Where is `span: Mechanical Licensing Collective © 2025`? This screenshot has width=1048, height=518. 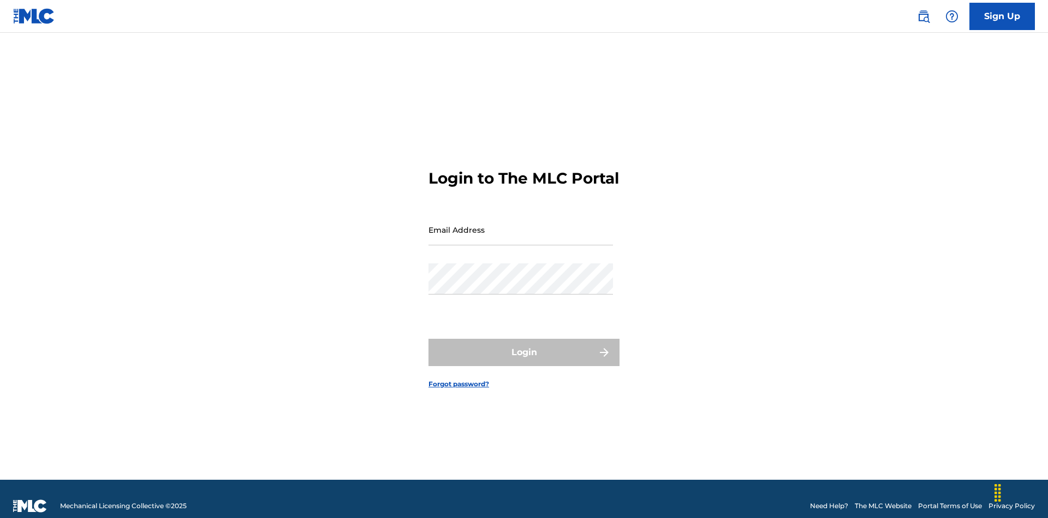 span: Mechanical Licensing Collective © 2025 is located at coordinates (123, 506).